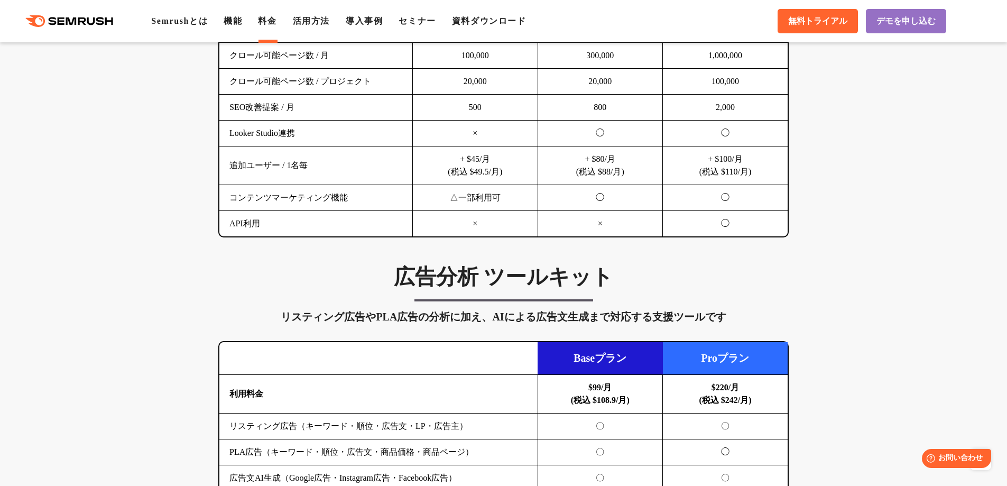 The width and height of the screenshot is (1007, 486). What do you see at coordinates (600, 165) in the screenshot?
I see `td: + $80/月 (税込 $88/月)` at bounding box center [600, 165].